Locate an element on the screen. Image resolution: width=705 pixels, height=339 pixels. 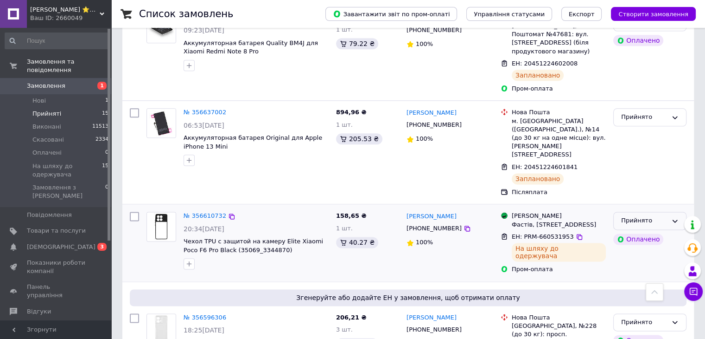
a: № 356610732 is located at coordinates (205, 215).